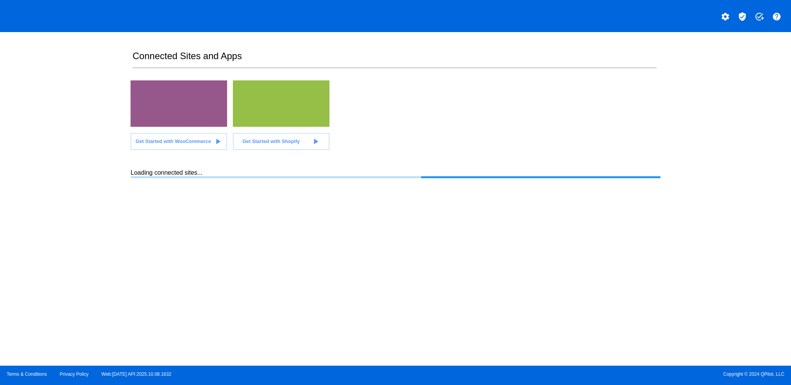  I want to click on h2: Connected Sites and Apps, so click(394, 59).